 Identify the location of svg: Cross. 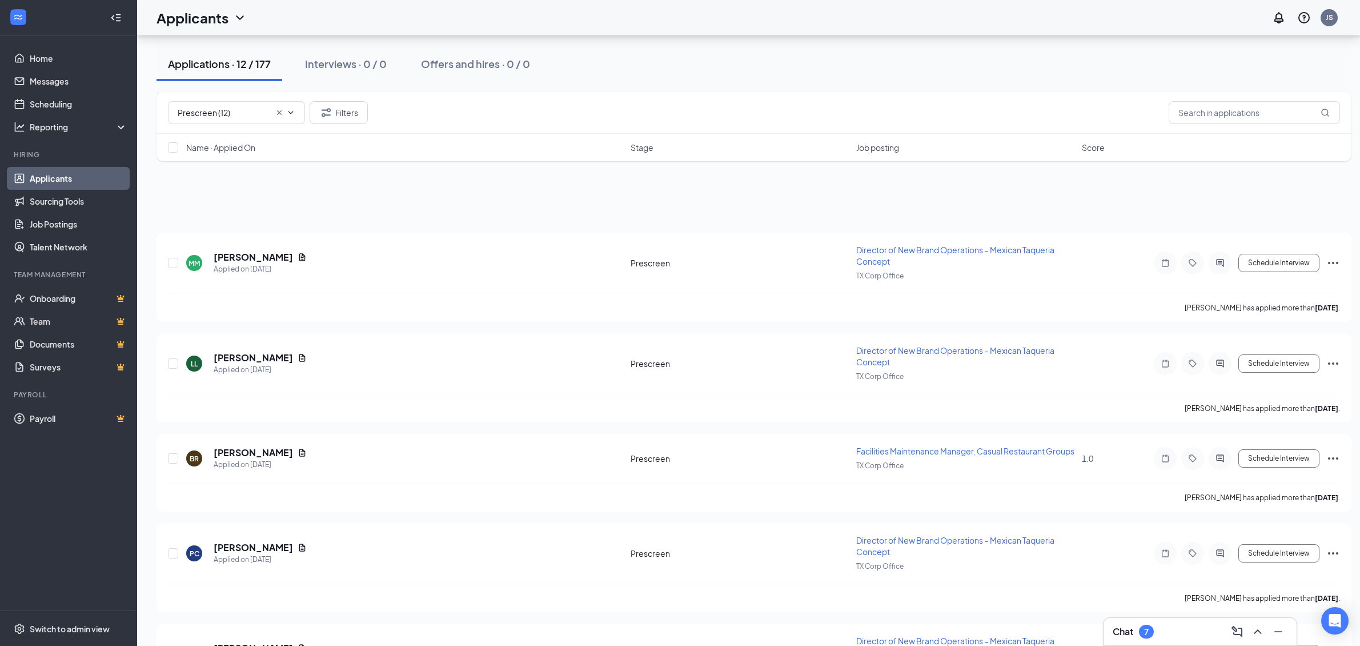
(279, 113).